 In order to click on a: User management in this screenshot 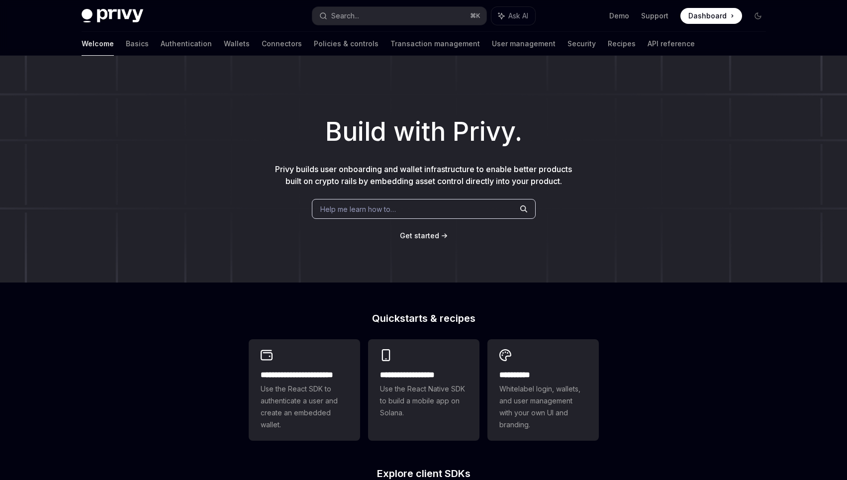, I will do `click(524, 44)`.